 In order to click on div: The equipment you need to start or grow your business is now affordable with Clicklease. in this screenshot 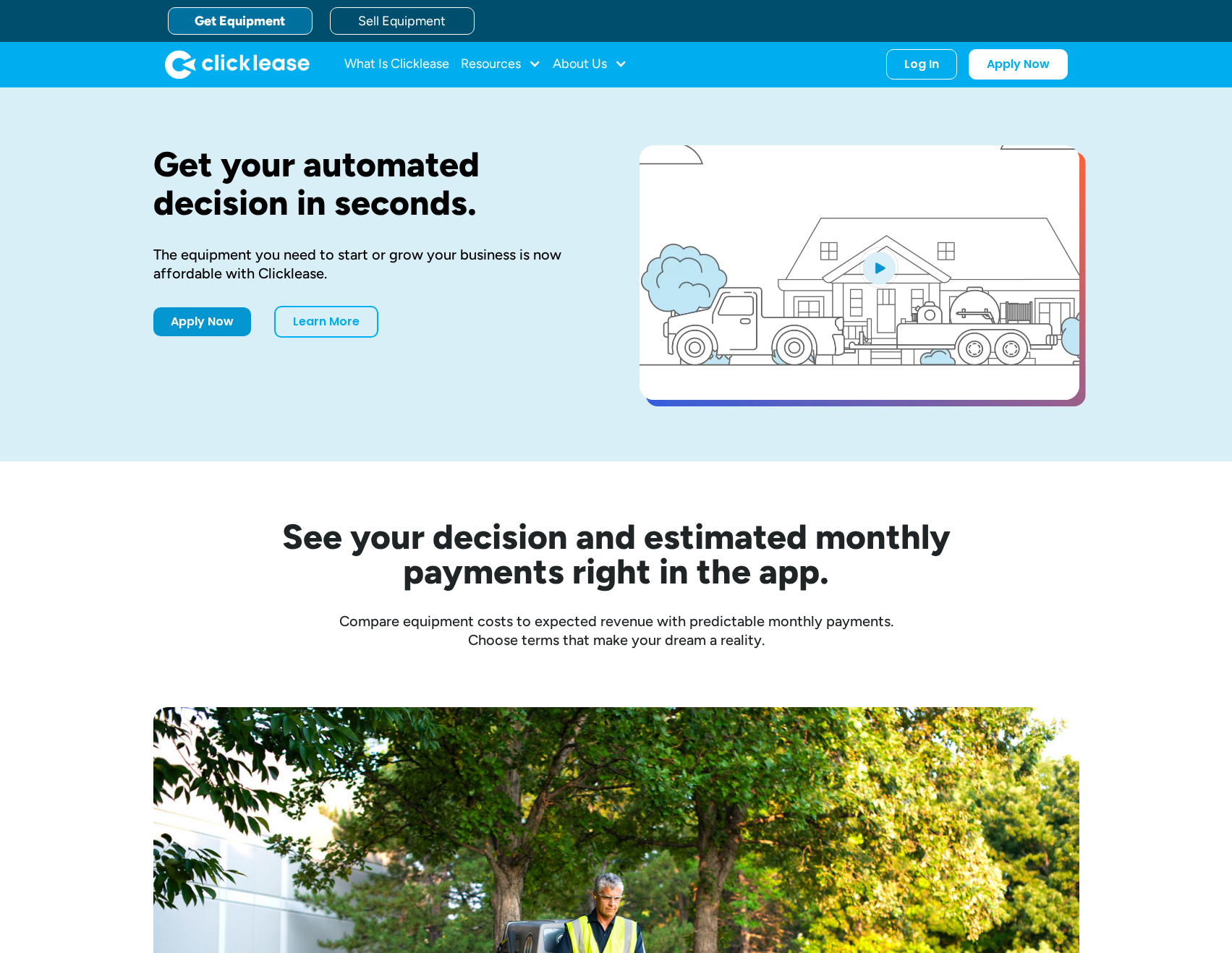, I will do `click(373, 264)`.